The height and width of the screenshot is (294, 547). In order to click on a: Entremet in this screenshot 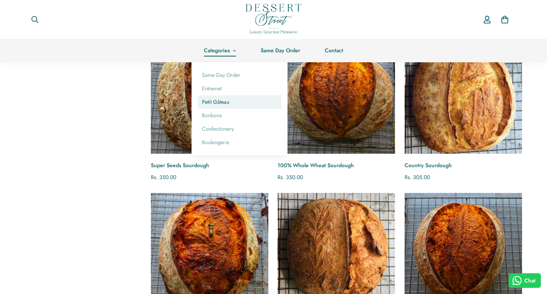, I will do `click(240, 88)`.